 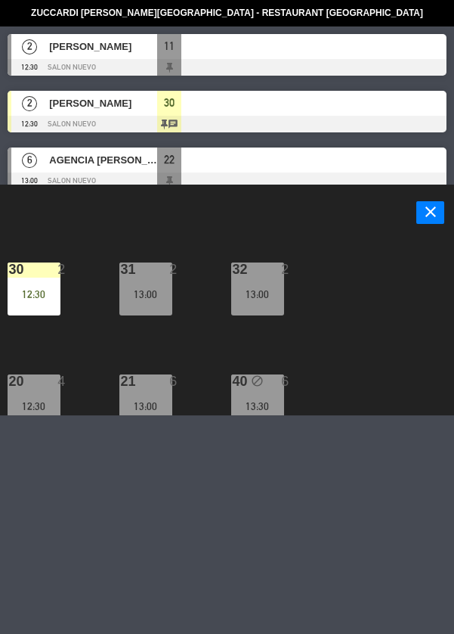 What do you see at coordinates (9, 269) in the screenshot?
I see `div: 30` at bounding box center [9, 269].